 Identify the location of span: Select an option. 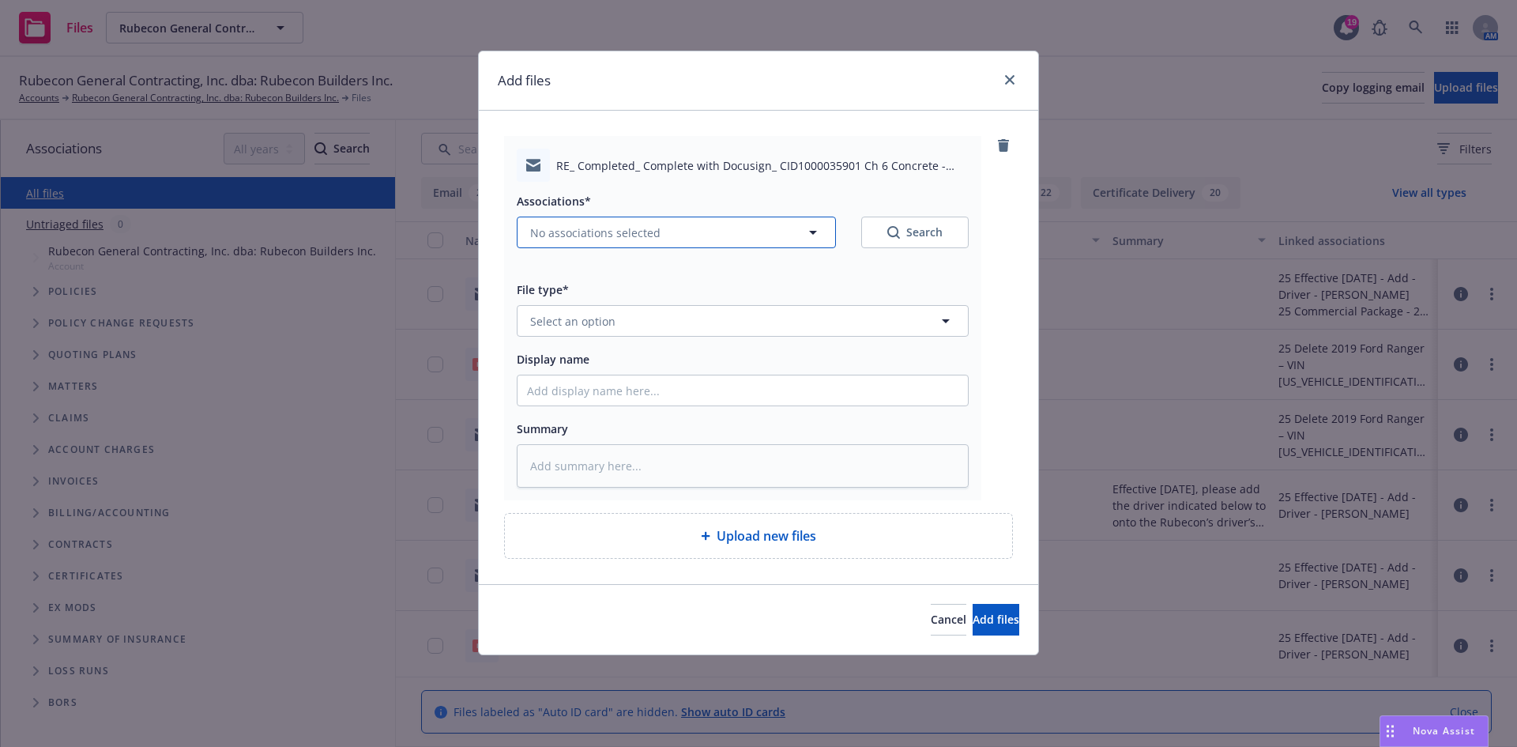
(573, 321).